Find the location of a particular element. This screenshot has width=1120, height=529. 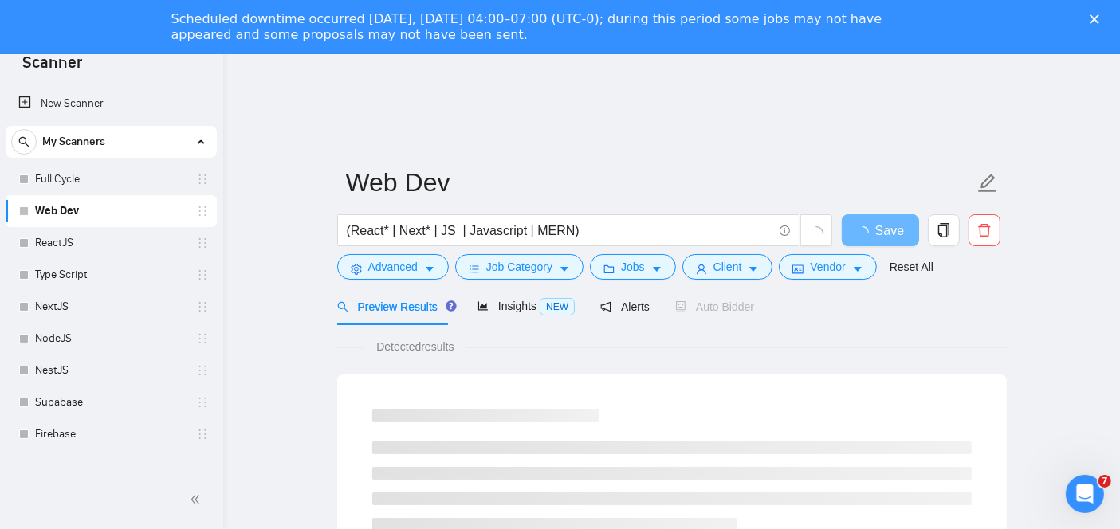

span: Vendor is located at coordinates (827, 267).